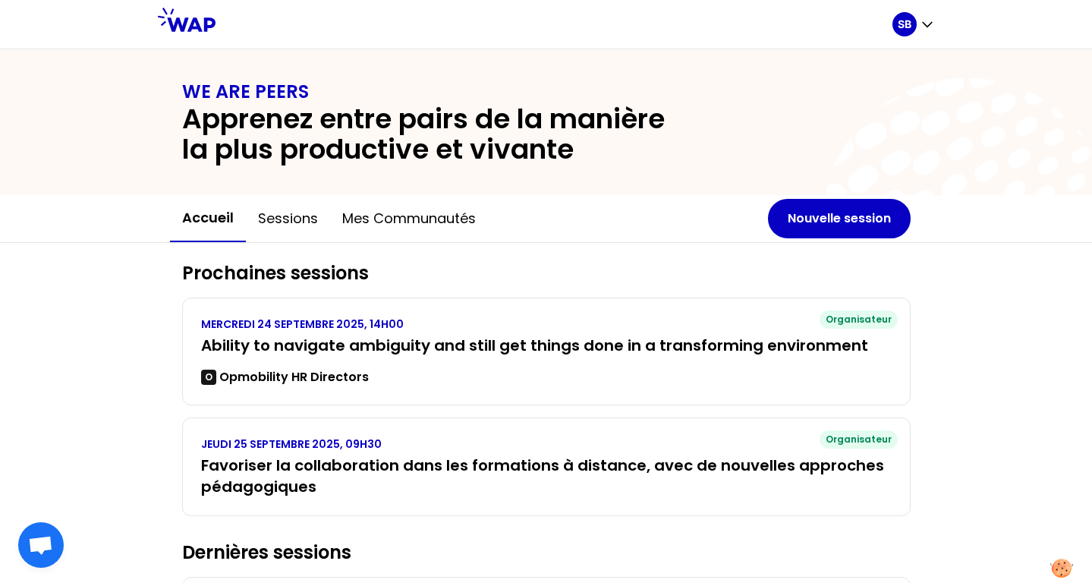 This screenshot has height=583, width=1092. What do you see at coordinates (839, 219) in the screenshot?
I see `button: Nouvelle session` at bounding box center [839, 219].